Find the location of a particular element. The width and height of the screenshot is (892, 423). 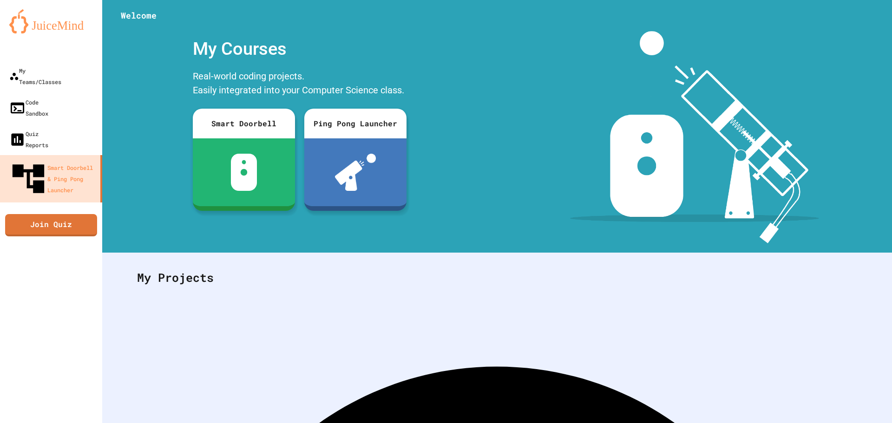

img: sdb-white.svg is located at coordinates (244, 172).